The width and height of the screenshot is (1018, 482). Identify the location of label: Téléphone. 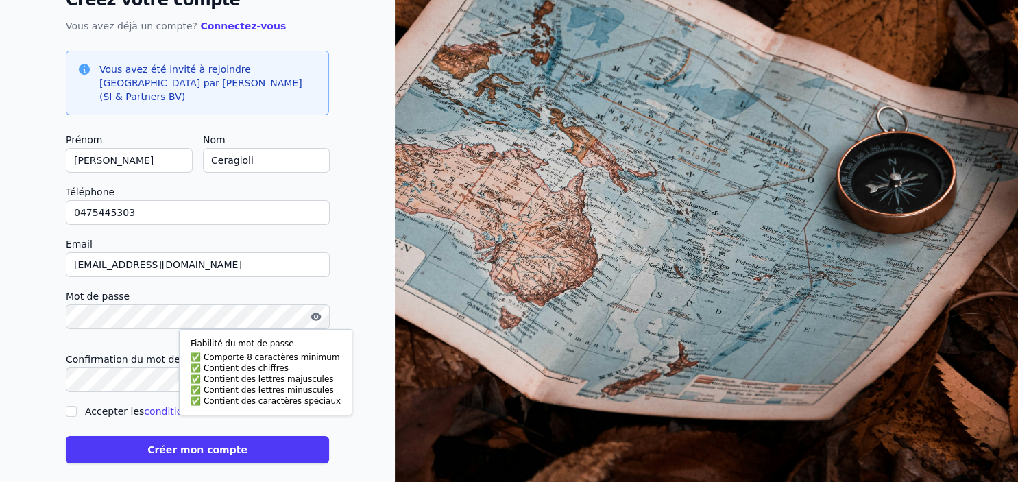
(197, 192).